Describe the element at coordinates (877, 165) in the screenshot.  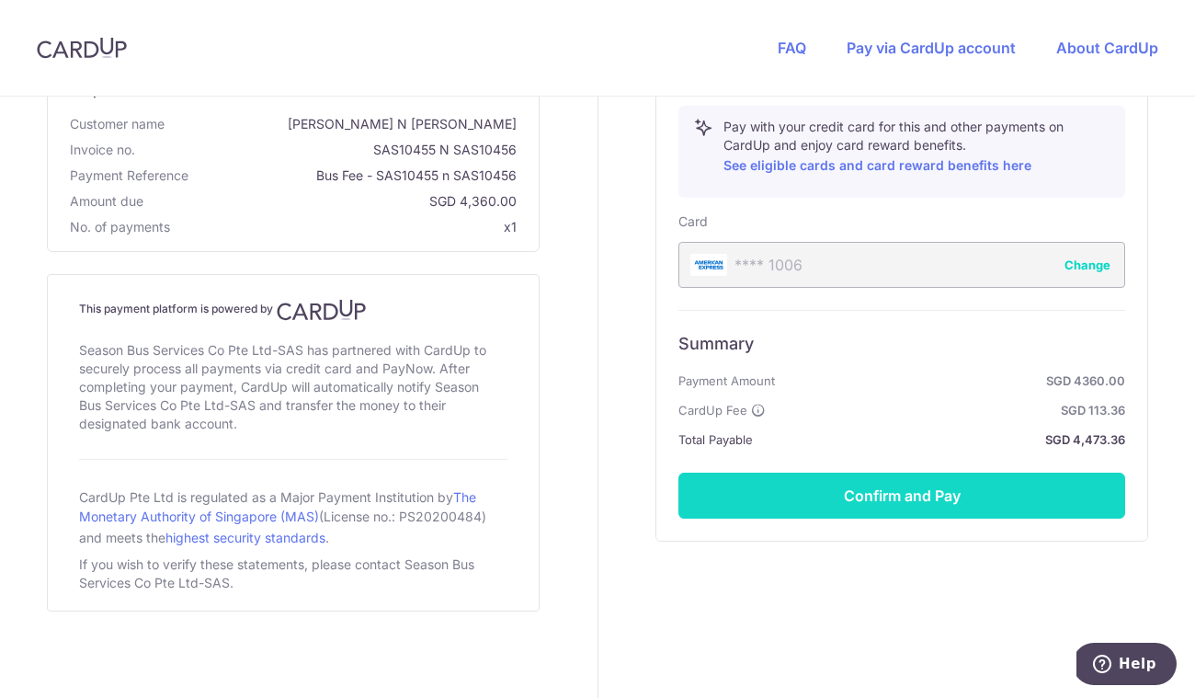
I see `a: See eligible cards and card reward benefits here` at that location.